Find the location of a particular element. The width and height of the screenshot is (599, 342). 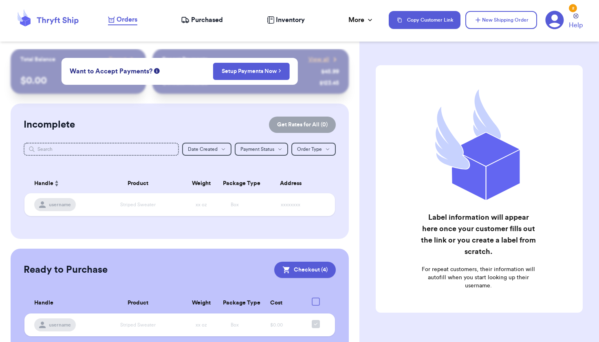

span: Inventory is located at coordinates (290, 20).